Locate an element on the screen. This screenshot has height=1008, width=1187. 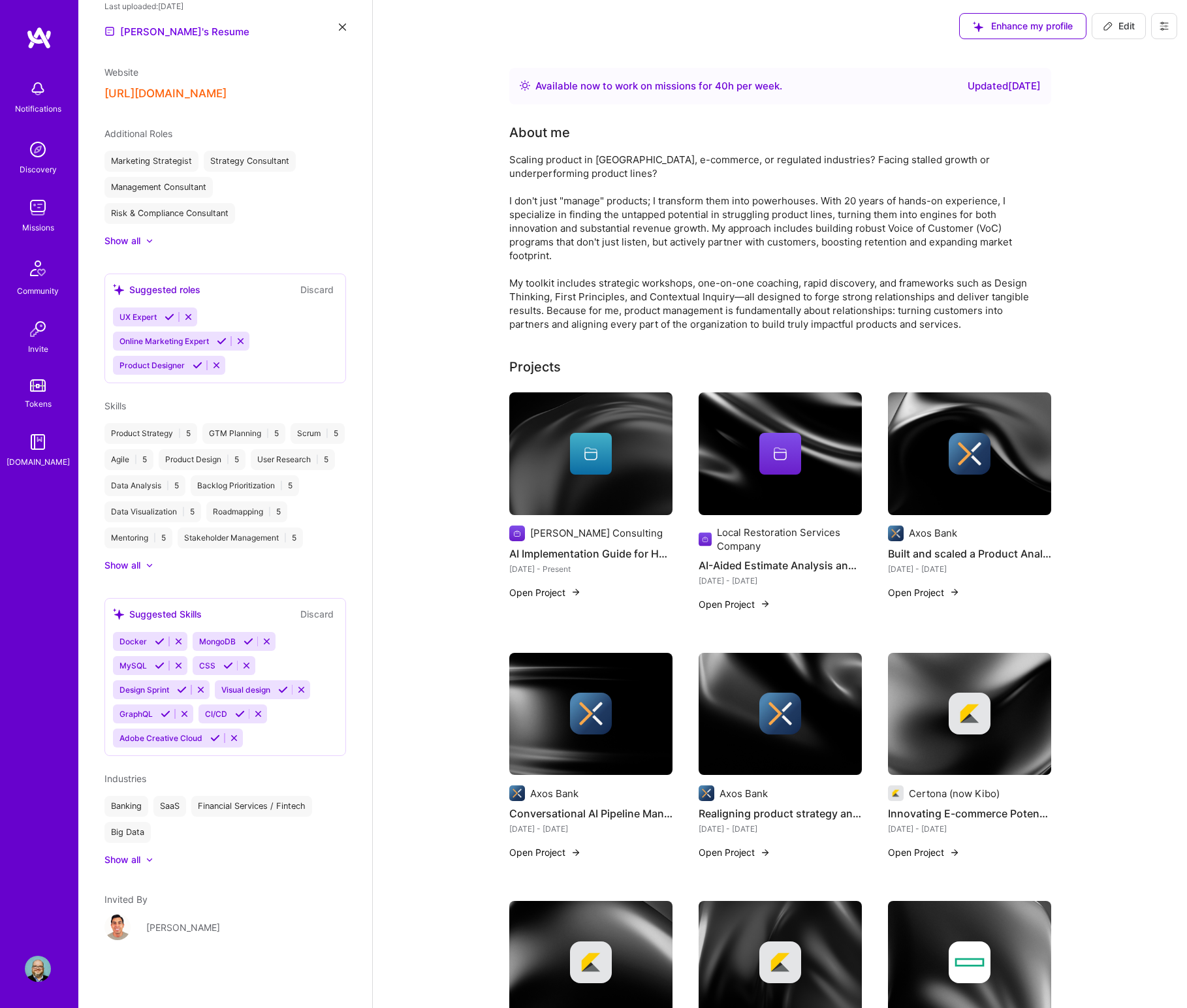
h4: Conversational AI Pipeline Management is located at coordinates (591, 814).